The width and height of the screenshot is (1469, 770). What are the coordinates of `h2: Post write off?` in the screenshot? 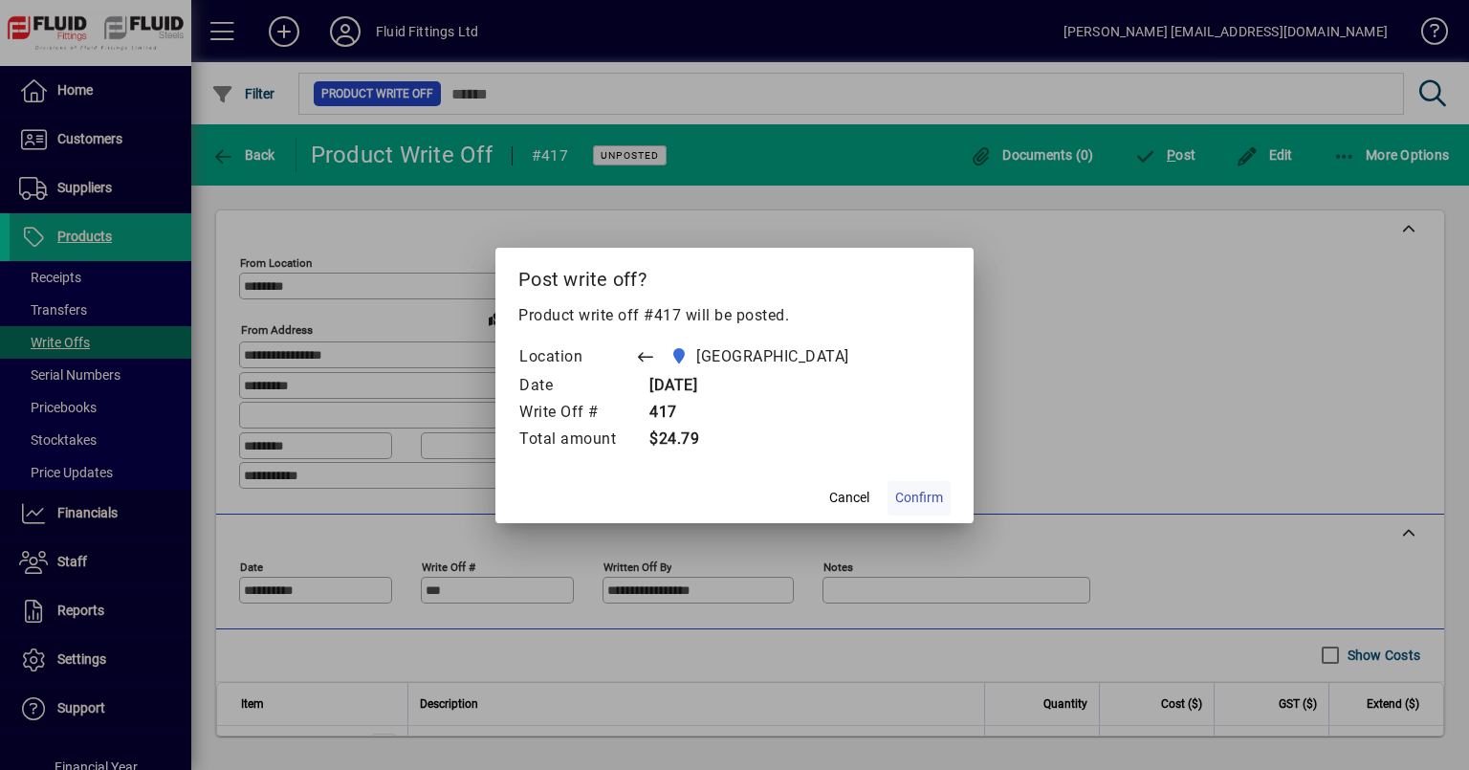 It's located at (735, 276).